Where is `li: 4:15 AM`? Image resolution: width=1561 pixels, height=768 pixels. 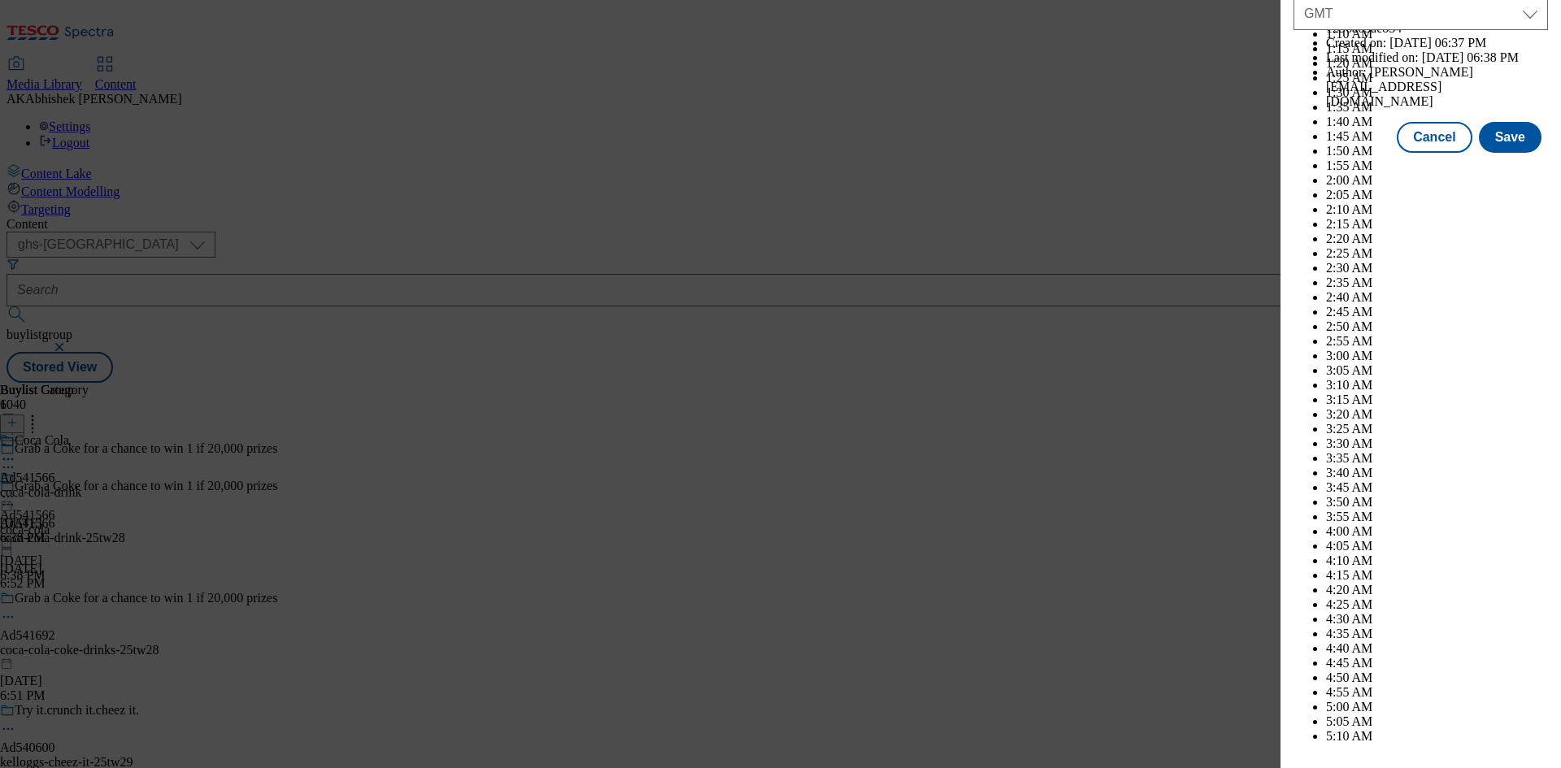 li: 4:15 AM is located at coordinates (1436, 575).